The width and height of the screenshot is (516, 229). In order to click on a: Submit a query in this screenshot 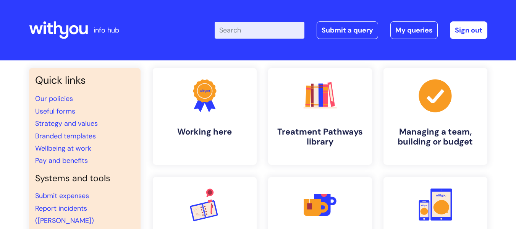, I will do `click(347, 30)`.